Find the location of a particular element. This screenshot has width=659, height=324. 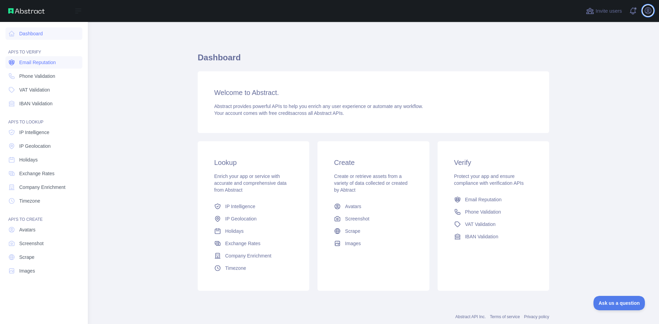

h1: Dashboard is located at coordinates (373, 60).